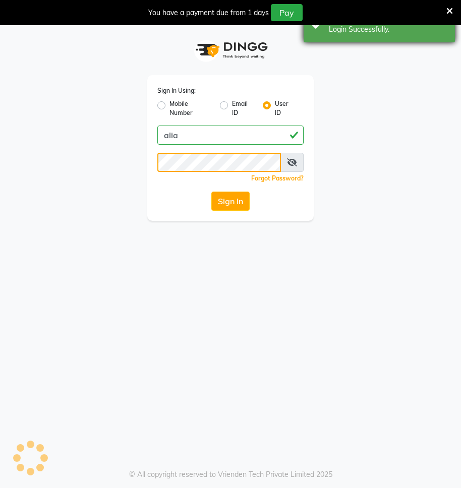 Image resolution: width=461 pixels, height=488 pixels. What do you see at coordinates (176, 91) in the screenshot?
I see `label: Sign In Using:` at bounding box center [176, 91].